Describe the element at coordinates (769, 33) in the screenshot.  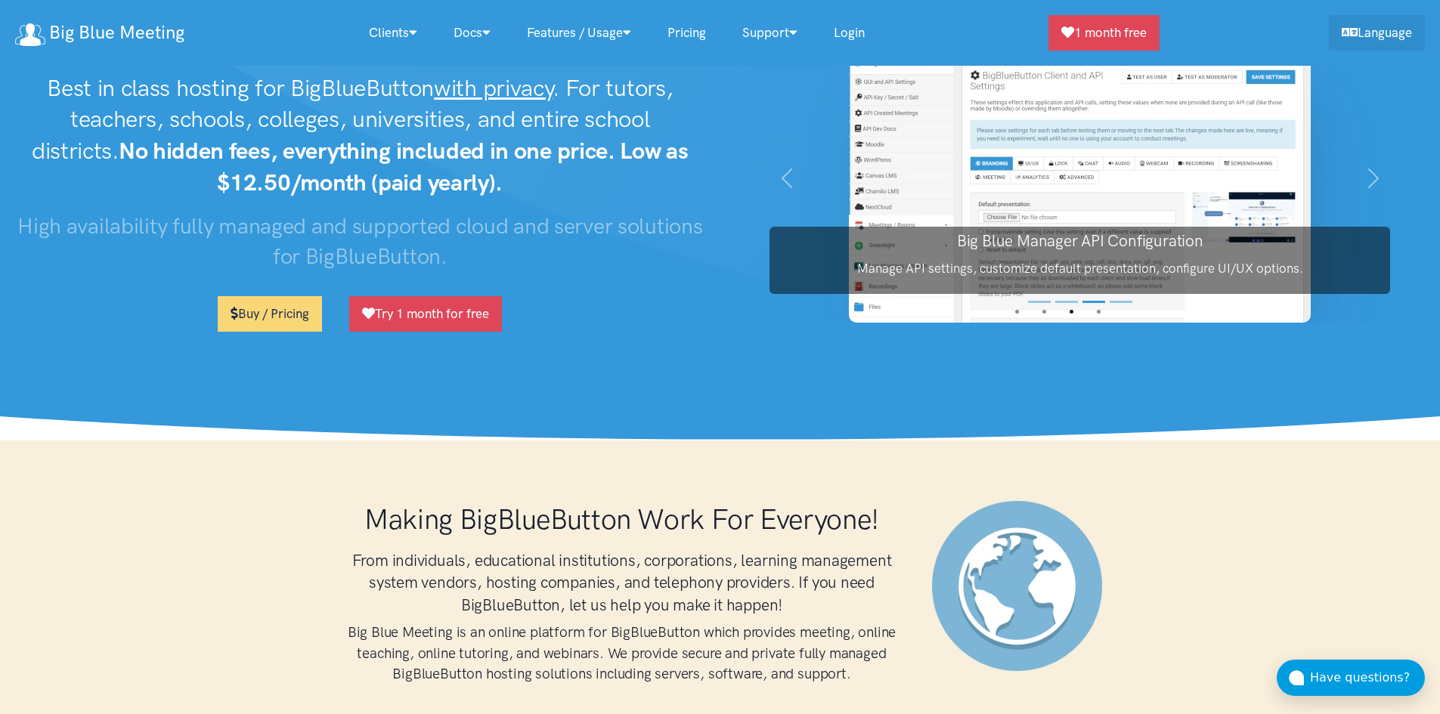
I see `a: Support` at that location.